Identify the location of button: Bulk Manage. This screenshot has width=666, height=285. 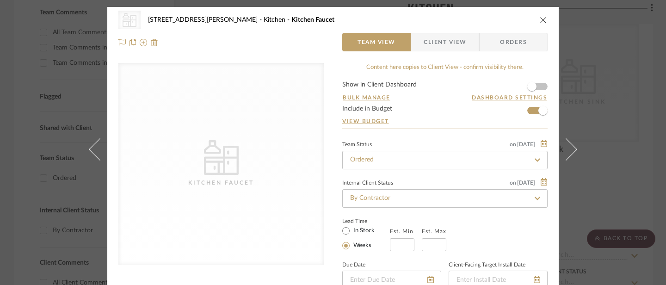
(367, 98).